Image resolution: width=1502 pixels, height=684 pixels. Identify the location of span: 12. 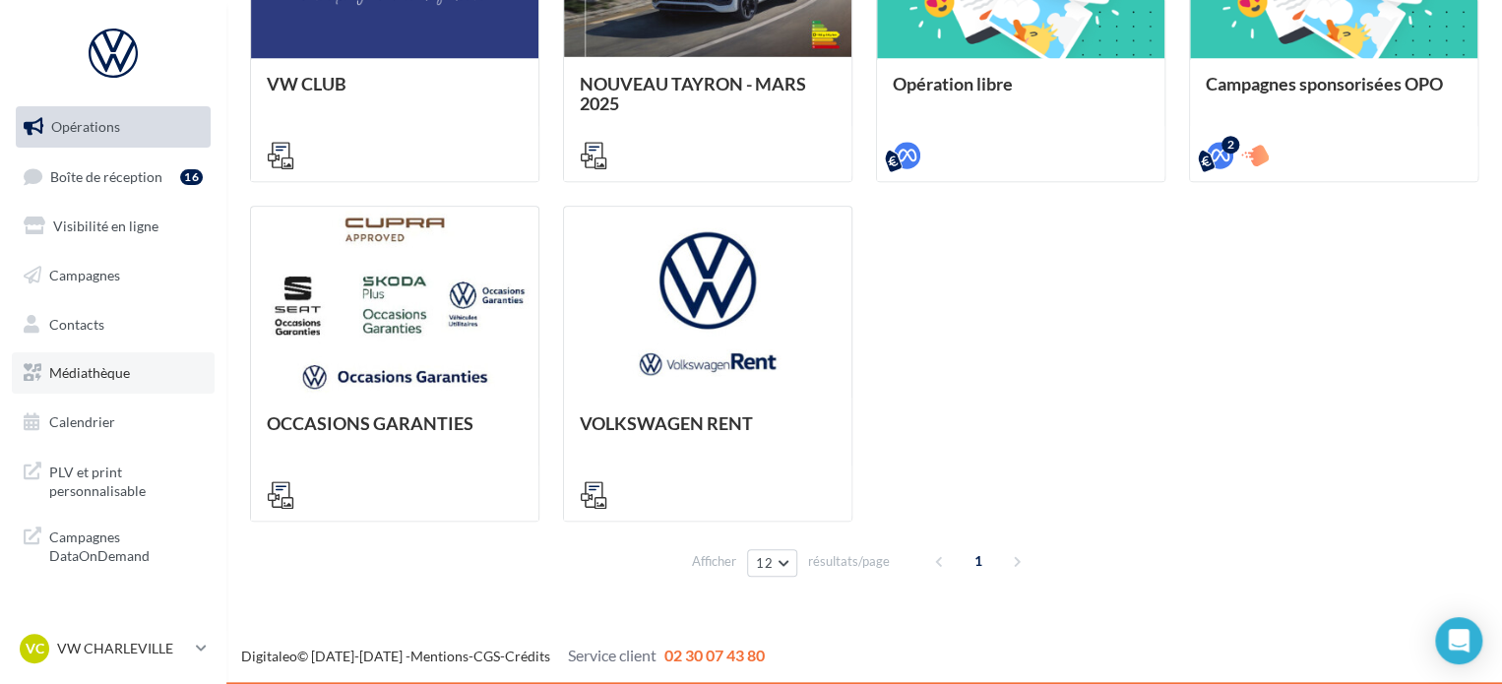
(764, 563).